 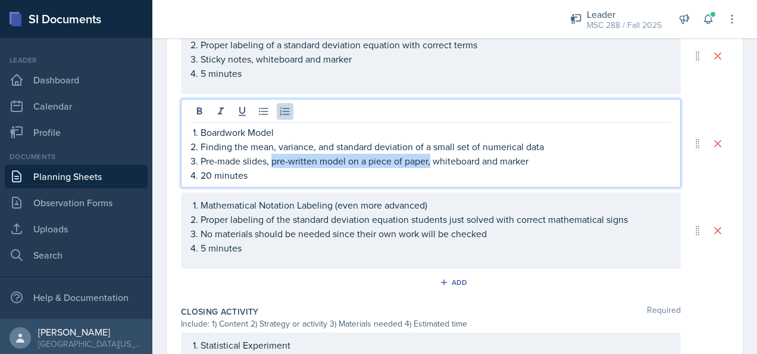 What do you see at coordinates (436, 345) in the screenshot?
I see `p: Statistical Experiment` at bounding box center [436, 345].